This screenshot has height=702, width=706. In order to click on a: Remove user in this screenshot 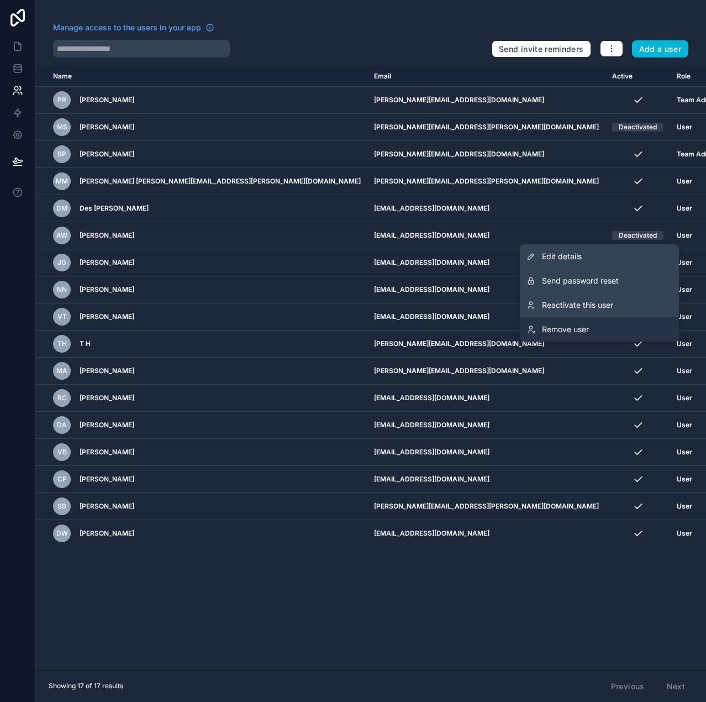, I will do `click(600, 329)`.